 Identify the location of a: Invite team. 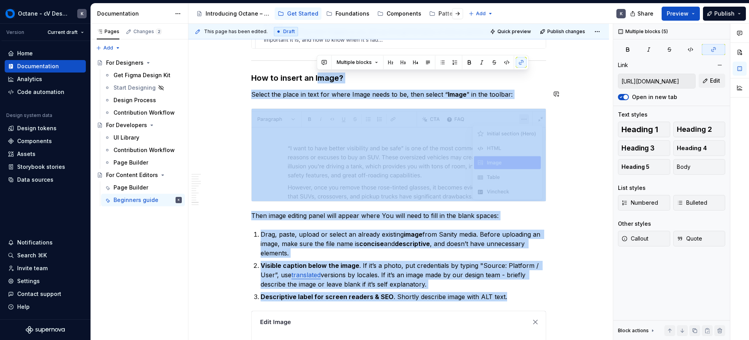
(45, 269).